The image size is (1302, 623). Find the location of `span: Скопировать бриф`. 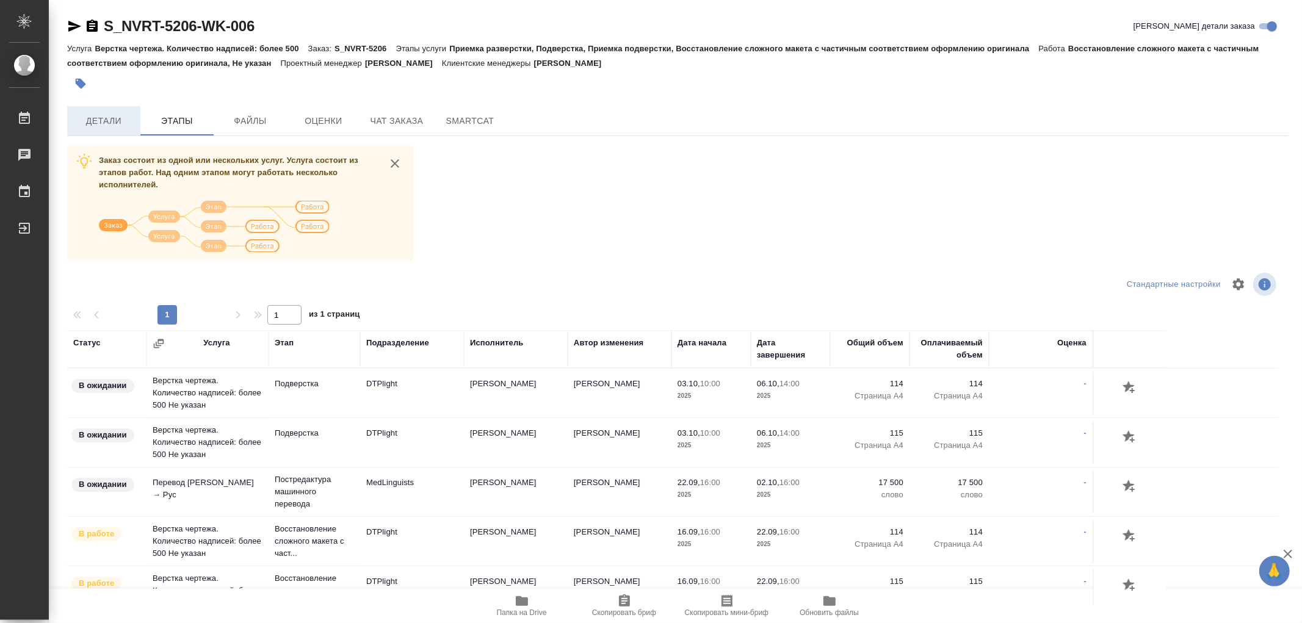

span: Скопировать бриф is located at coordinates (624, 613).